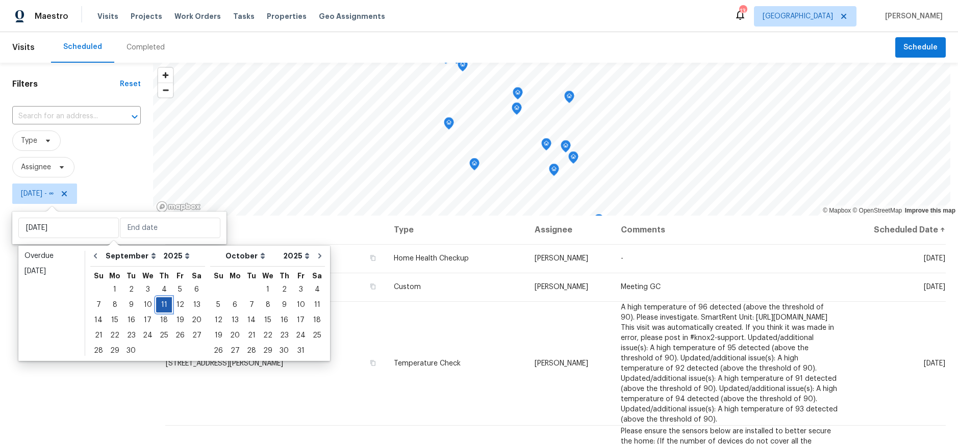 The height and width of the screenshot is (444, 958). What do you see at coordinates (177, 256) in the screenshot?
I see `select: Year` at bounding box center [177, 256].